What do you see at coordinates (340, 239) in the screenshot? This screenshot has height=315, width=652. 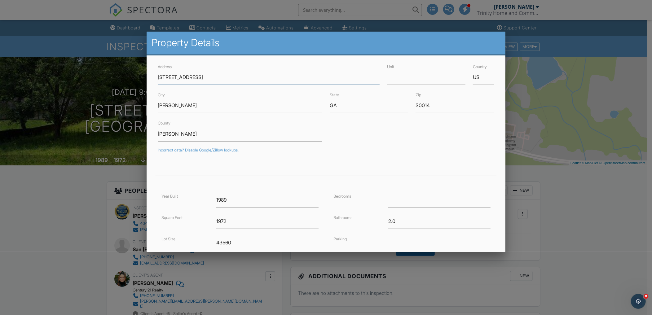 I see `label: Parking` at bounding box center [340, 239].